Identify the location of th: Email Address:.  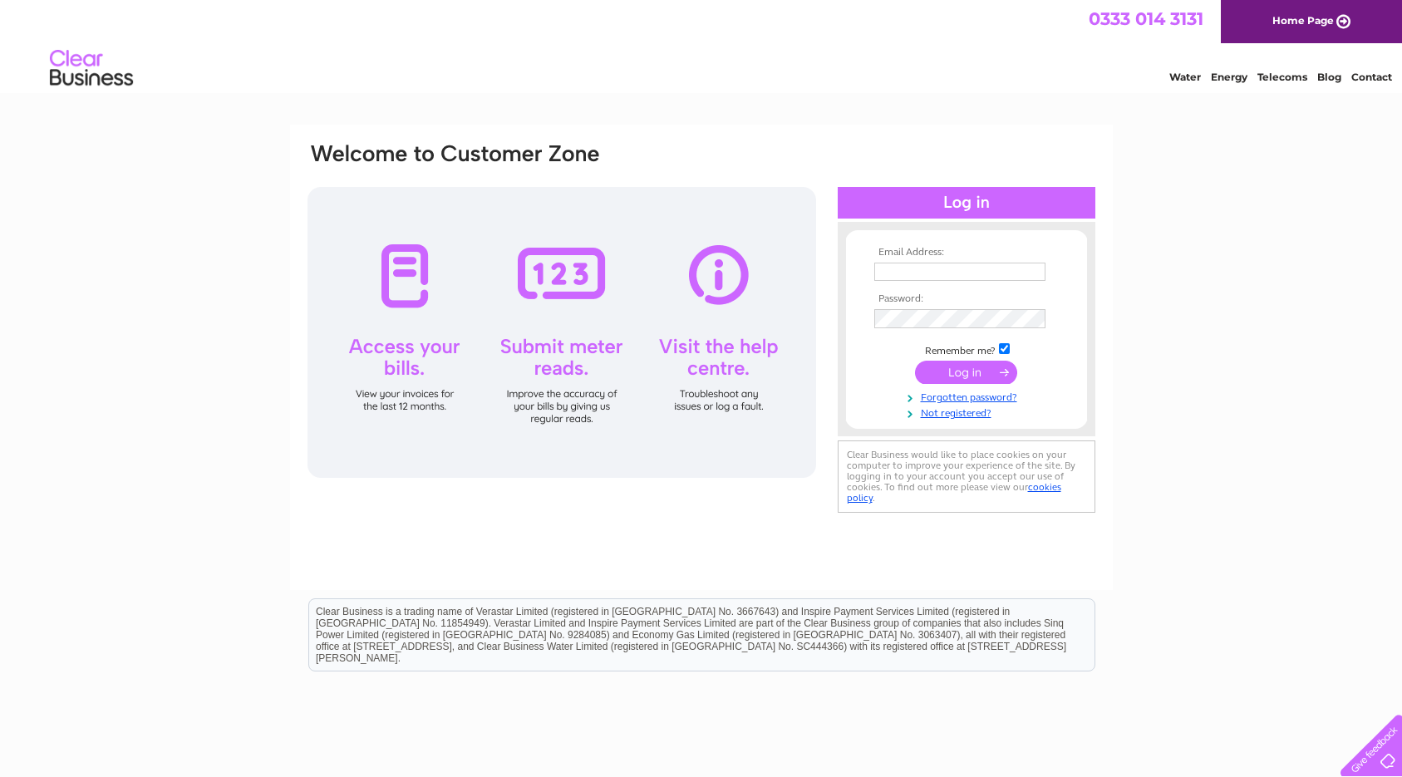
(967, 253).